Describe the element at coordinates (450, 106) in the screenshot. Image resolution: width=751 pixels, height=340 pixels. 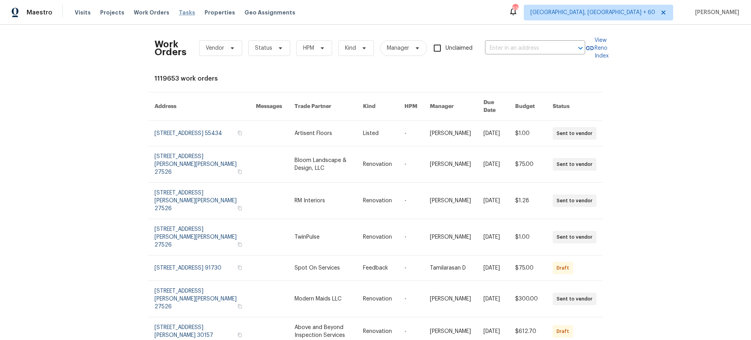
I see `th: Manager` at that location.